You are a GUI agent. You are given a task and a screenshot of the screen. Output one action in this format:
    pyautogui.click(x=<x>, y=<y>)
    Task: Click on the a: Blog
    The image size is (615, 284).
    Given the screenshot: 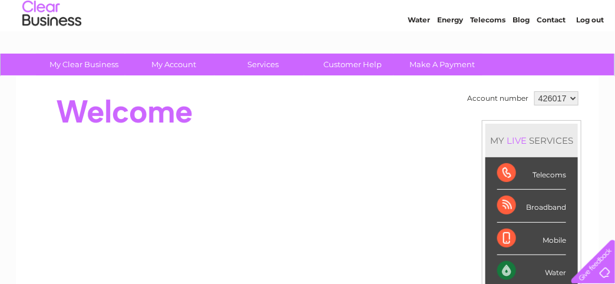 What is the action you would take?
    pyautogui.click(x=521, y=54)
    